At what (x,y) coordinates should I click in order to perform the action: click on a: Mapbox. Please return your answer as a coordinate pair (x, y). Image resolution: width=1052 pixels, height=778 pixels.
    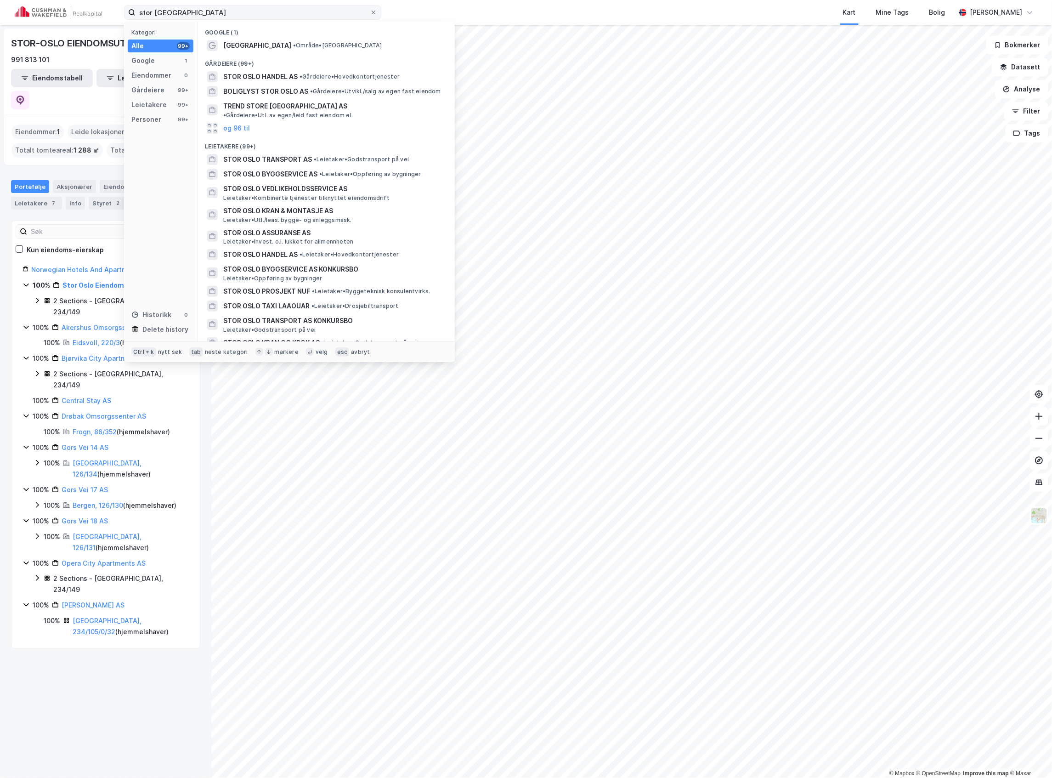
    Looking at the image, I should click on (902, 773).